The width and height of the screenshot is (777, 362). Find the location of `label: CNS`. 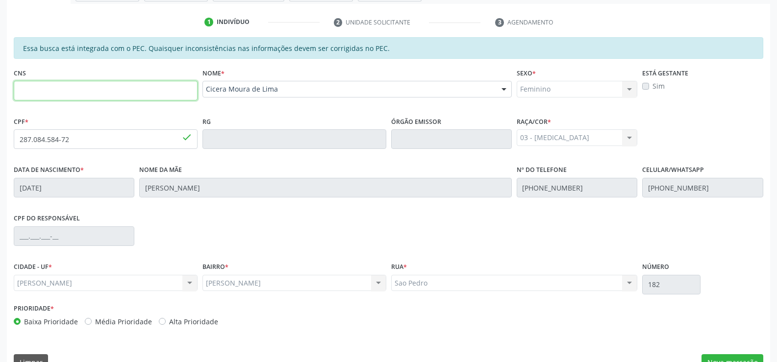

label: CNS is located at coordinates (20, 73).